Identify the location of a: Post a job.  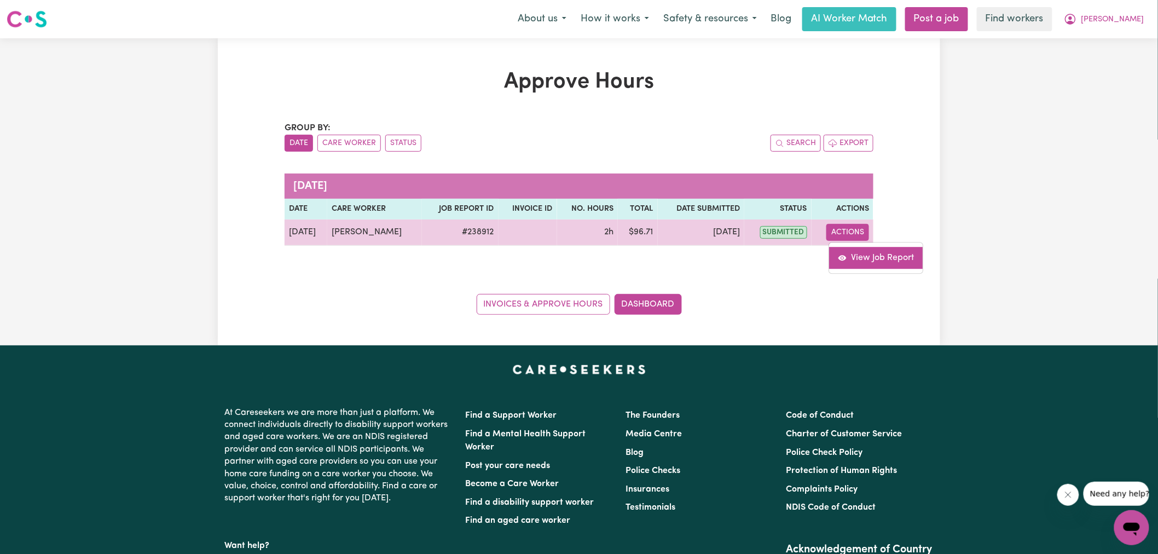
(936, 19).